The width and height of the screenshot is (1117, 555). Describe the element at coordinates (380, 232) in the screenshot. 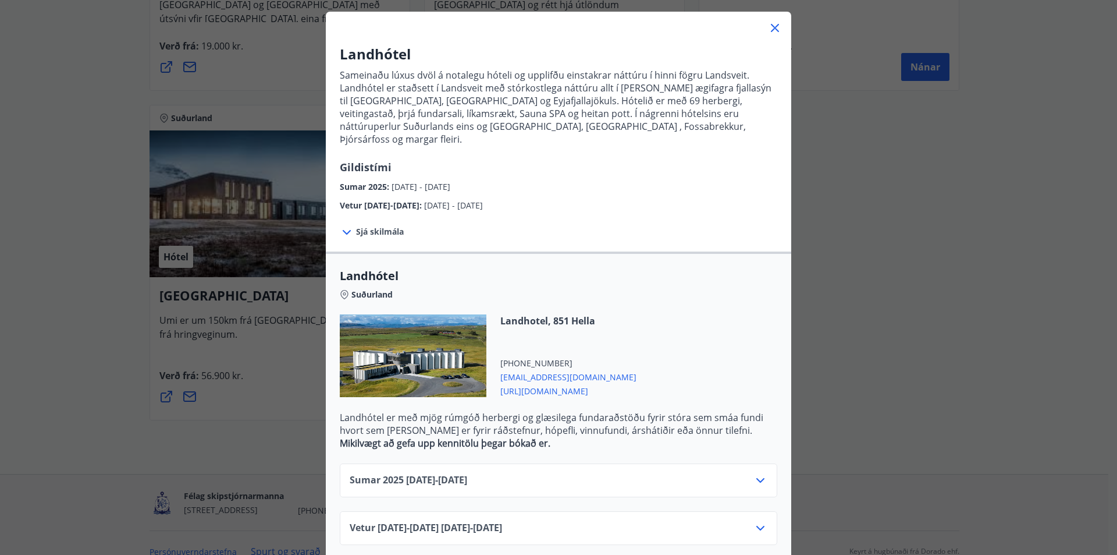

I see `span: Sjá skilmála` at that location.